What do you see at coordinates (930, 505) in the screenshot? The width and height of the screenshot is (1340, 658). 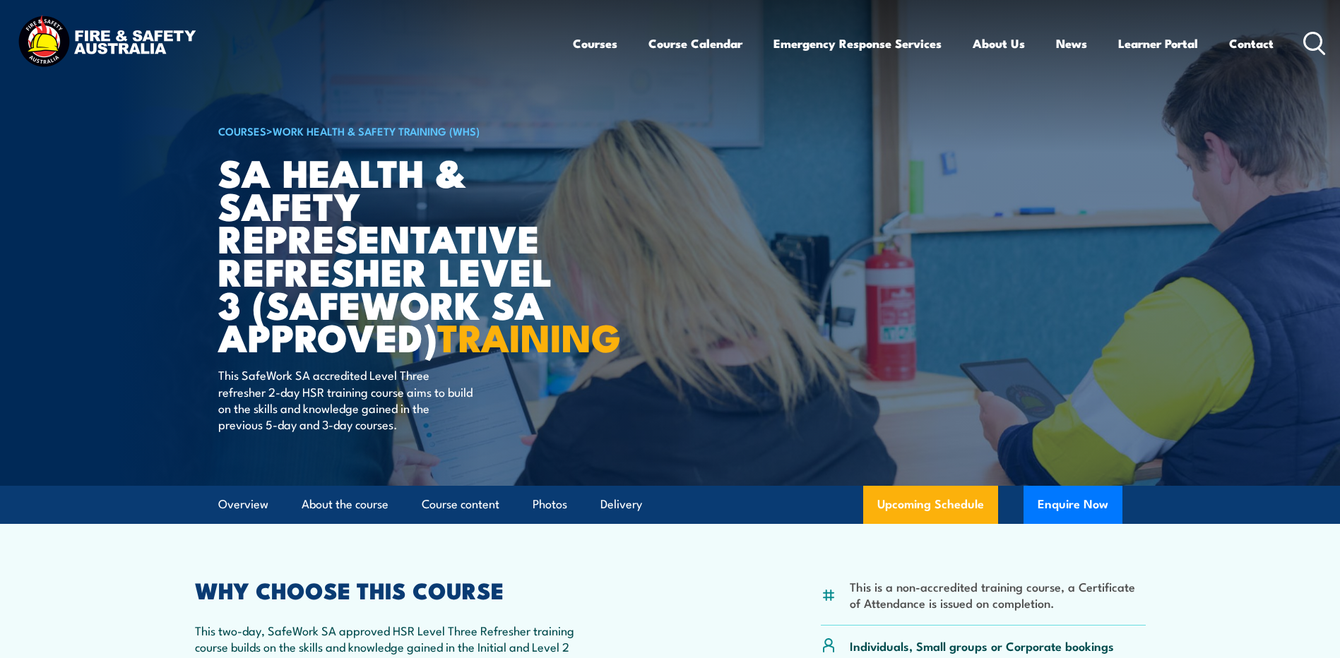 I see `a: Upcoming Schedule` at bounding box center [930, 505].